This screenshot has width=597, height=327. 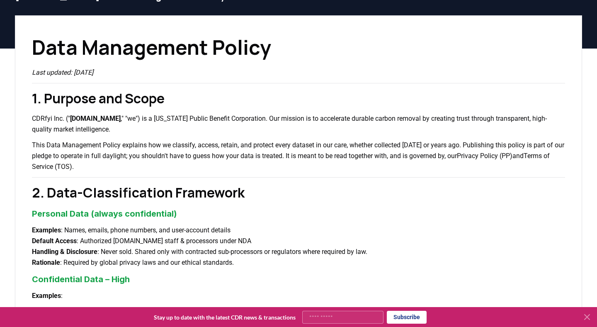 I want to click on h2: 1. Purpose and Scope, so click(x=298, y=98).